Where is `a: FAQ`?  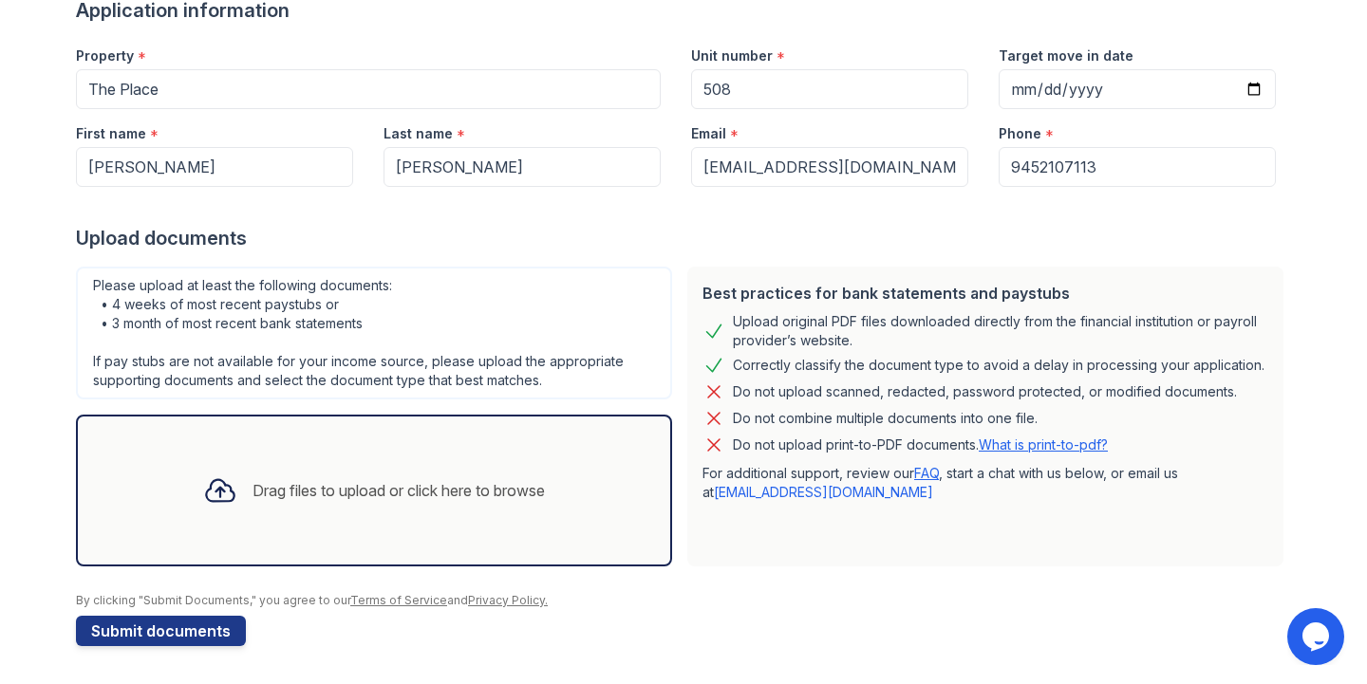
a: FAQ is located at coordinates (927, 473).